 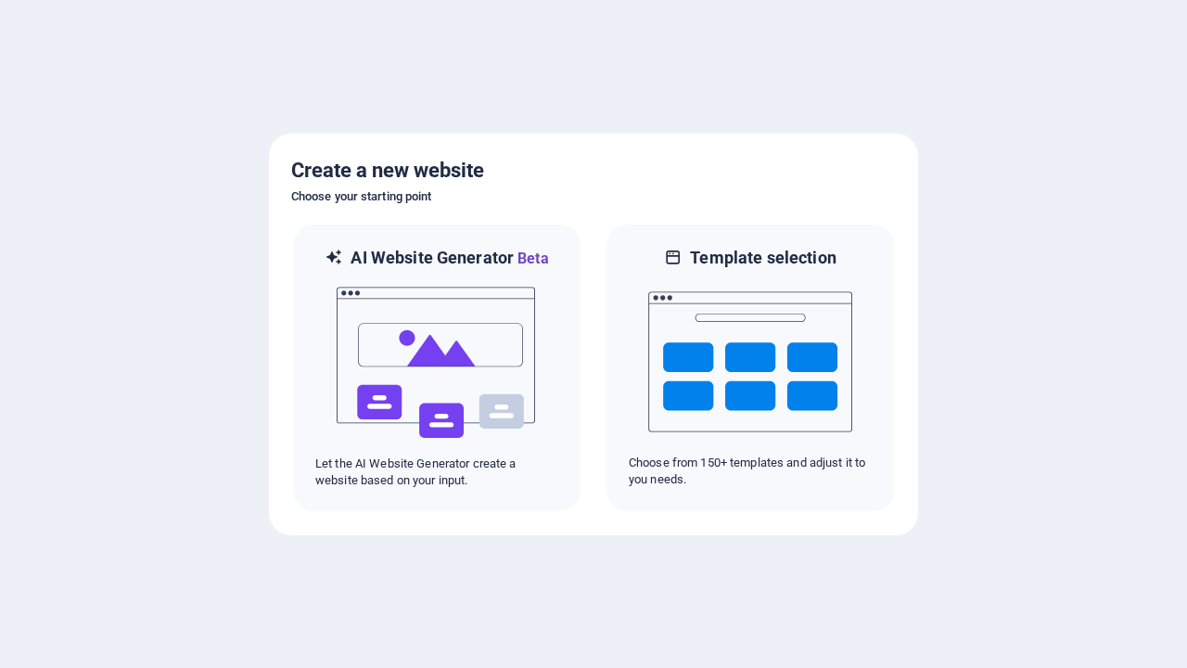 What do you see at coordinates (594, 197) in the screenshot?
I see `h6: Choose your starting point` at bounding box center [594, 197].